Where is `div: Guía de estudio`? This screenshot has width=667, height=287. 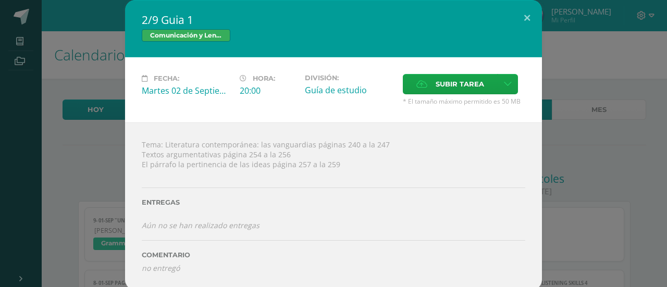
div: Guía de estudio is located at coordinates (350, 90).